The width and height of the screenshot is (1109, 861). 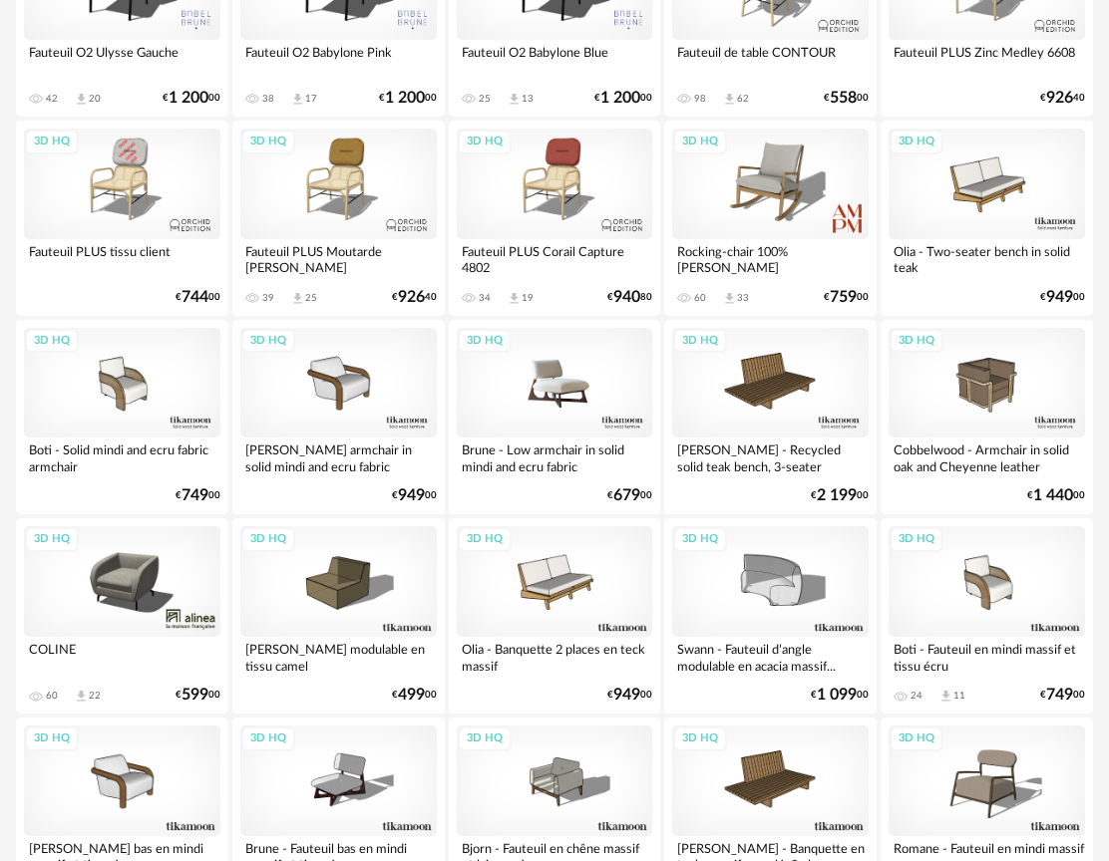 What do you see at coordinates (959, 696) in the screenshot?
I see `div: 11` at bounding box center [959, 696].